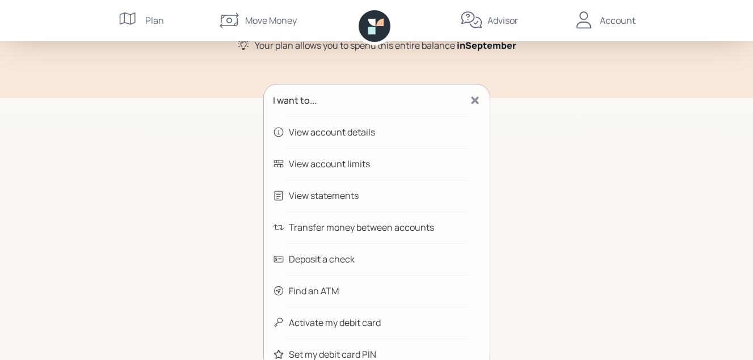  I want to click on div: I want to..., so click(294, 100).